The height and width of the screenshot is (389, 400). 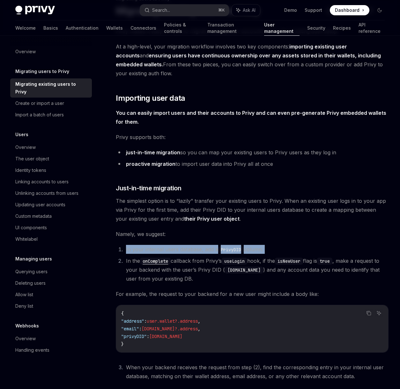 I want to click on span: Ask AI, so click(x=249, y=10).